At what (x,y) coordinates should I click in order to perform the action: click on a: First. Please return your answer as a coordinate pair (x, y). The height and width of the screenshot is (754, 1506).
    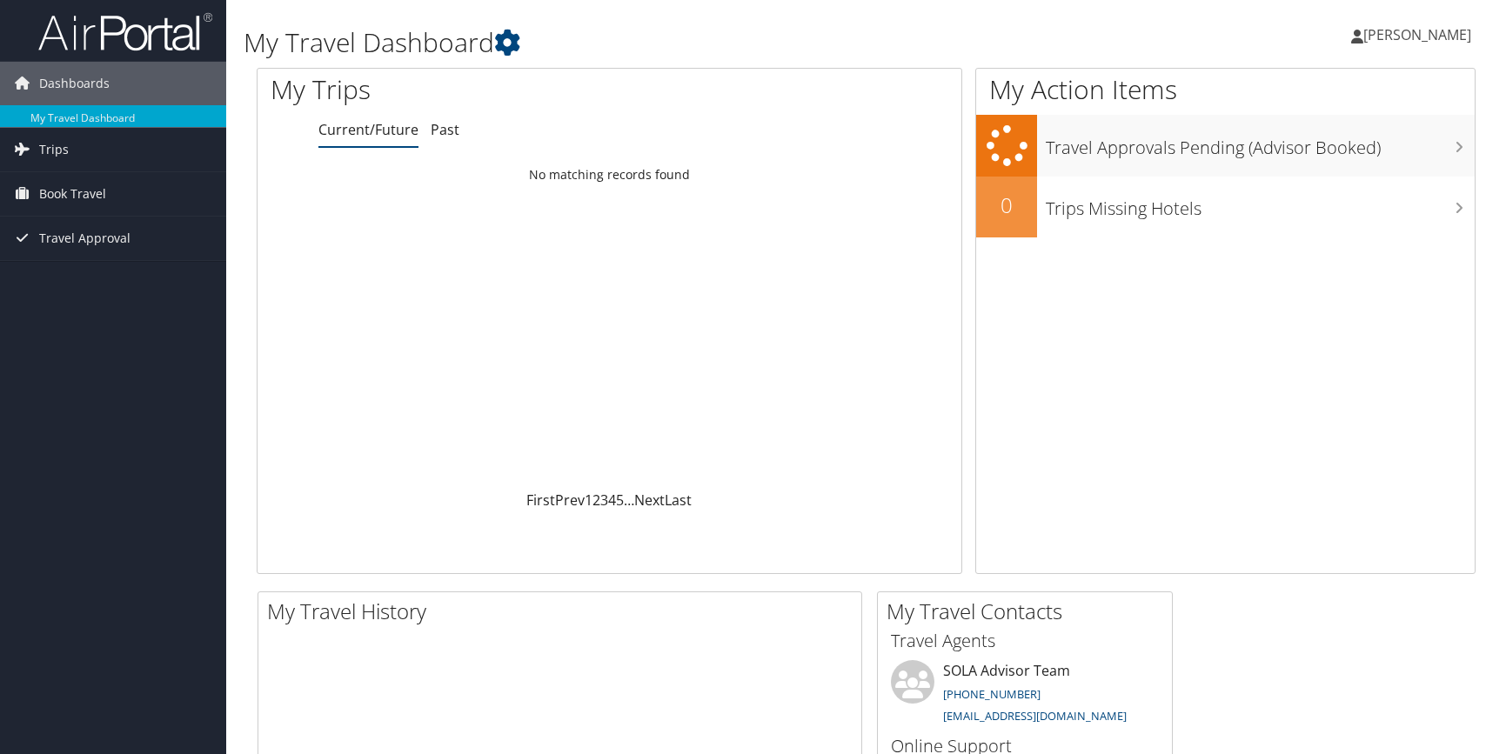
    Looking at the image, I should click on (540, 500).